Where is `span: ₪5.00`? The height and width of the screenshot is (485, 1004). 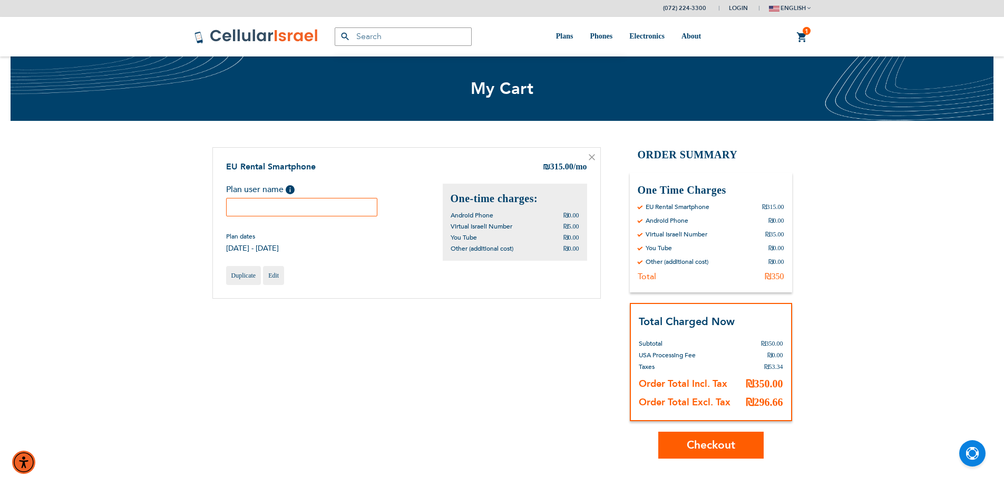 span: ₪5.00 is located at coordinates (572, 226).